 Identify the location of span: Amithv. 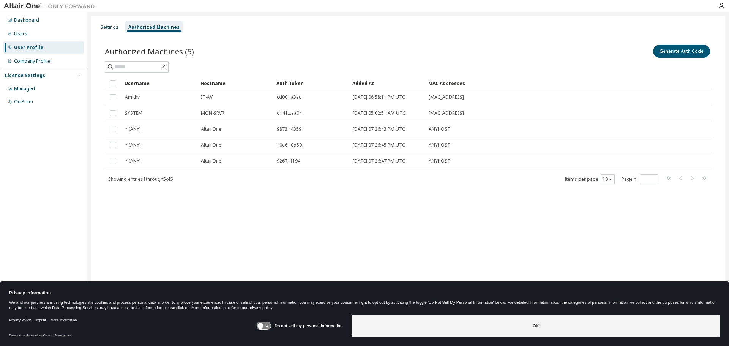
(132, 97).